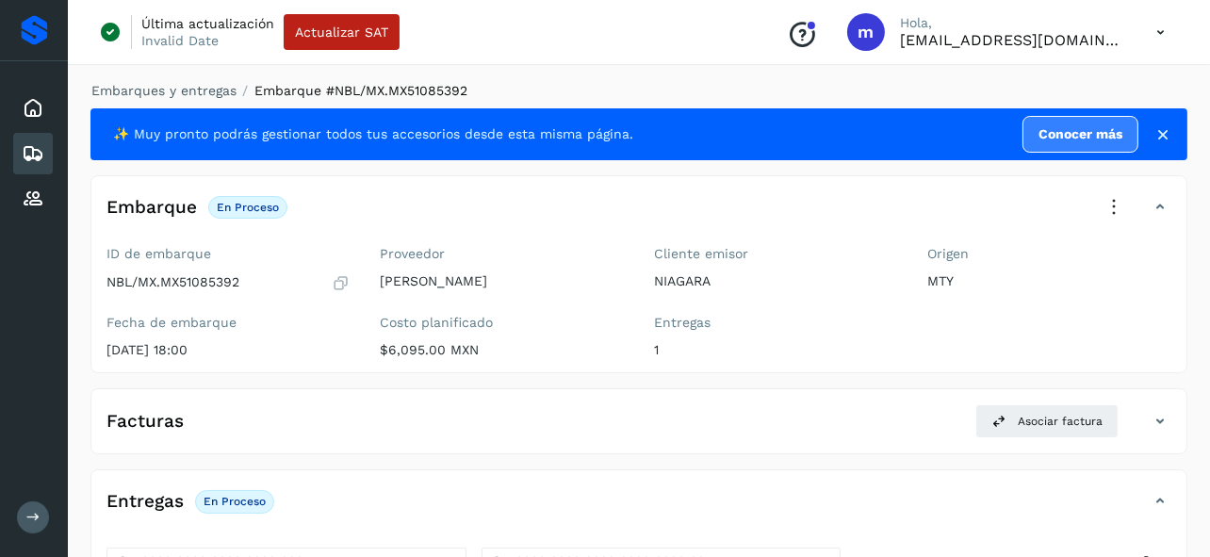 Image resolution: width=1210 pixels, height=557 pixels. Describe the element at coordinates (1050, 281) in the screenshot. I see `p: MTY` at that location.